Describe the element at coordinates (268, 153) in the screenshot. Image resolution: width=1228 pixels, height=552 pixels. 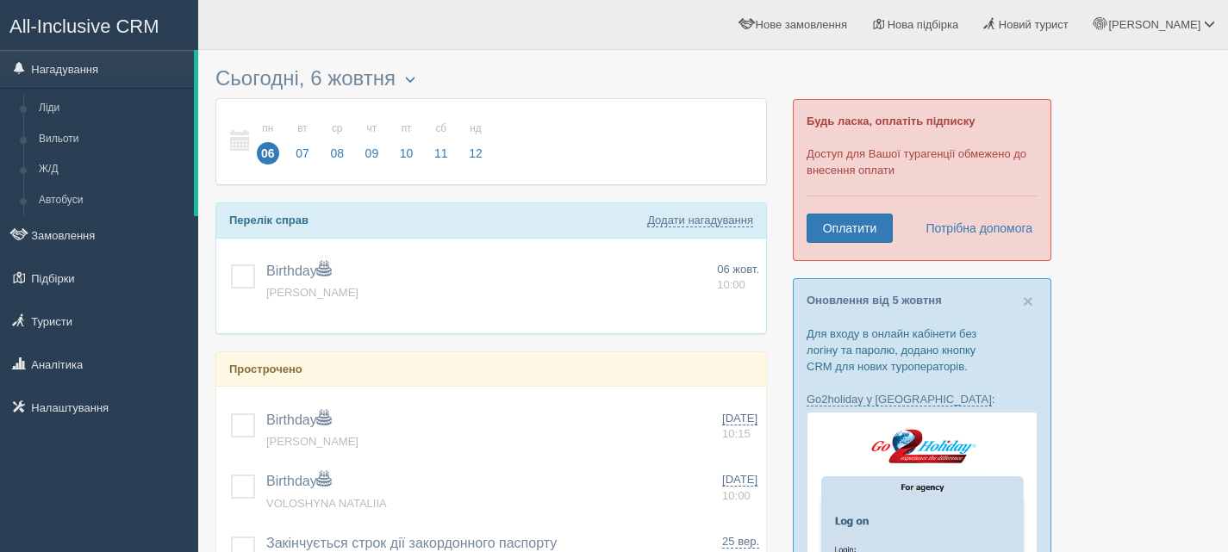
I see `span: 06` at that location.